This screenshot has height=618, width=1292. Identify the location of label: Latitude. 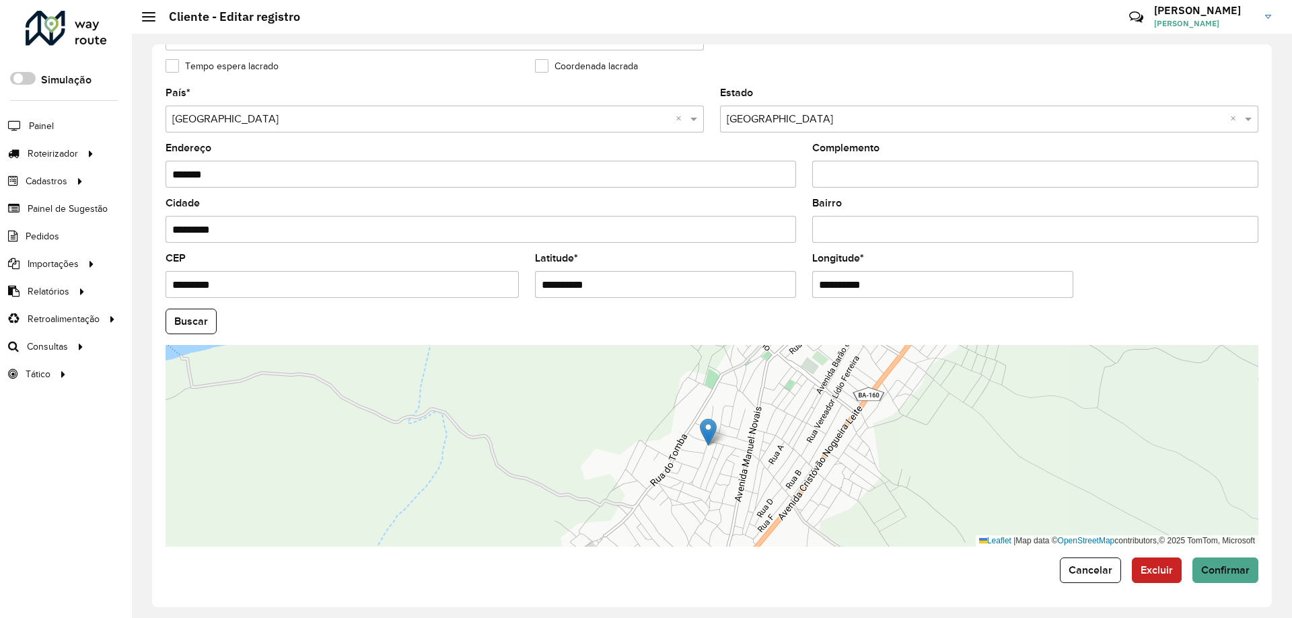
(557, 258).